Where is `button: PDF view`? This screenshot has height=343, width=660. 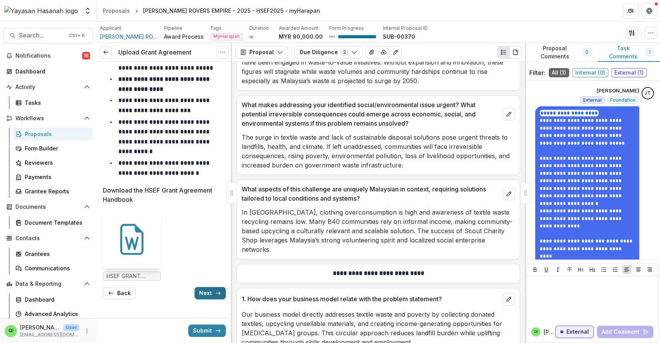
button: PDF view is located at coordinates (516, 52).